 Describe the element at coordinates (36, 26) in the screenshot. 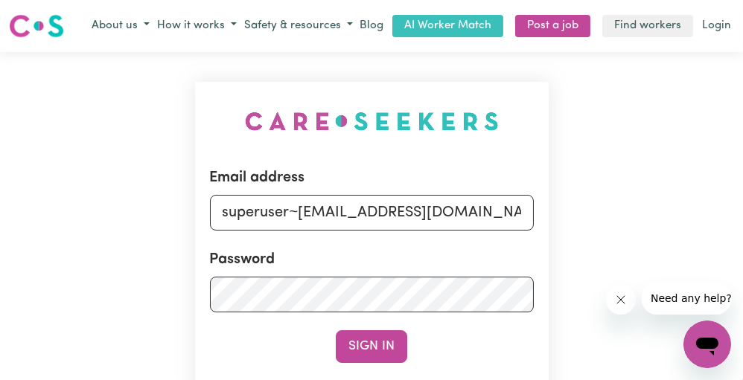

I see `img: Careseekers logo` at that location.